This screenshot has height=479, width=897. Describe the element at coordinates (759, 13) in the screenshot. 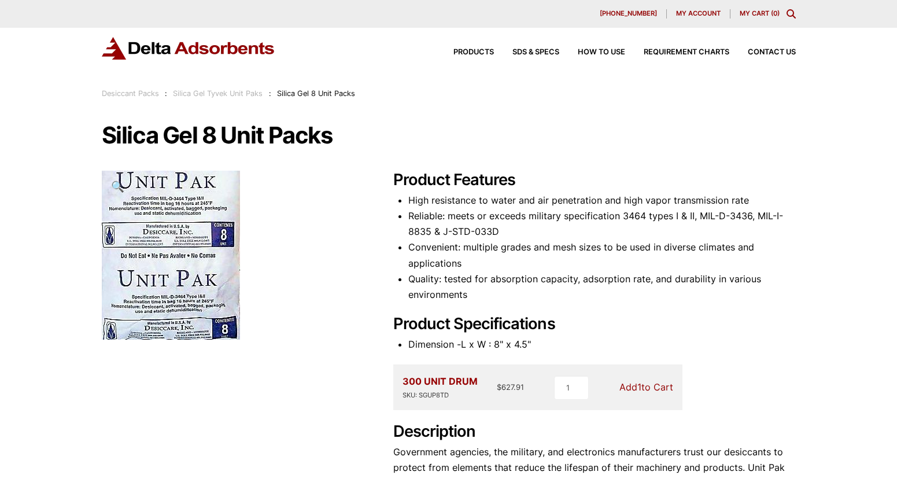

I see `a: My Cart (0)` at that location.